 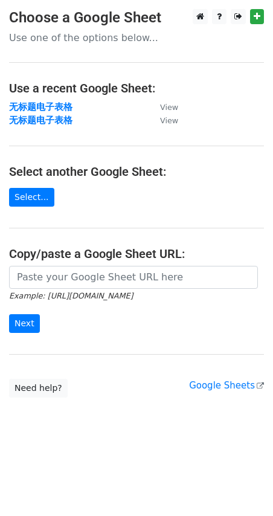 I want to click on input: Paste your Google Sheet URL here, so click(x=134, y=277).